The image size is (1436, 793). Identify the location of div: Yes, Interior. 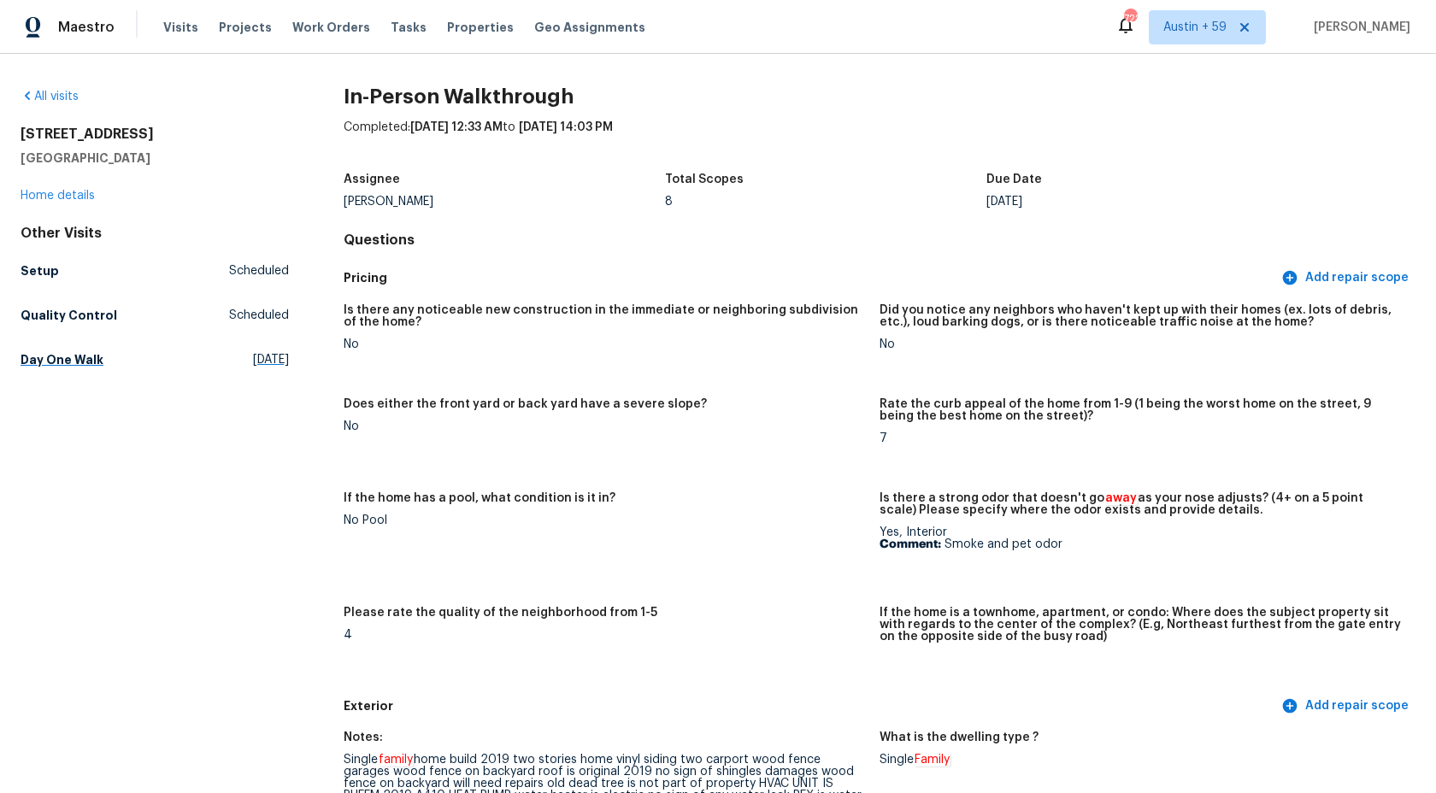
(1140, 539).